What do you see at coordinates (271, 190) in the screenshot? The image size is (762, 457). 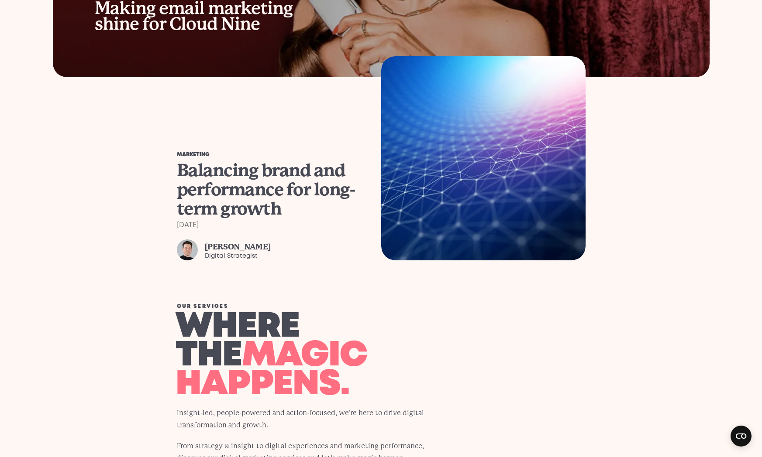 I see `div: Balancing brand and performance for long-term growth` at bounding box center [271, 190].